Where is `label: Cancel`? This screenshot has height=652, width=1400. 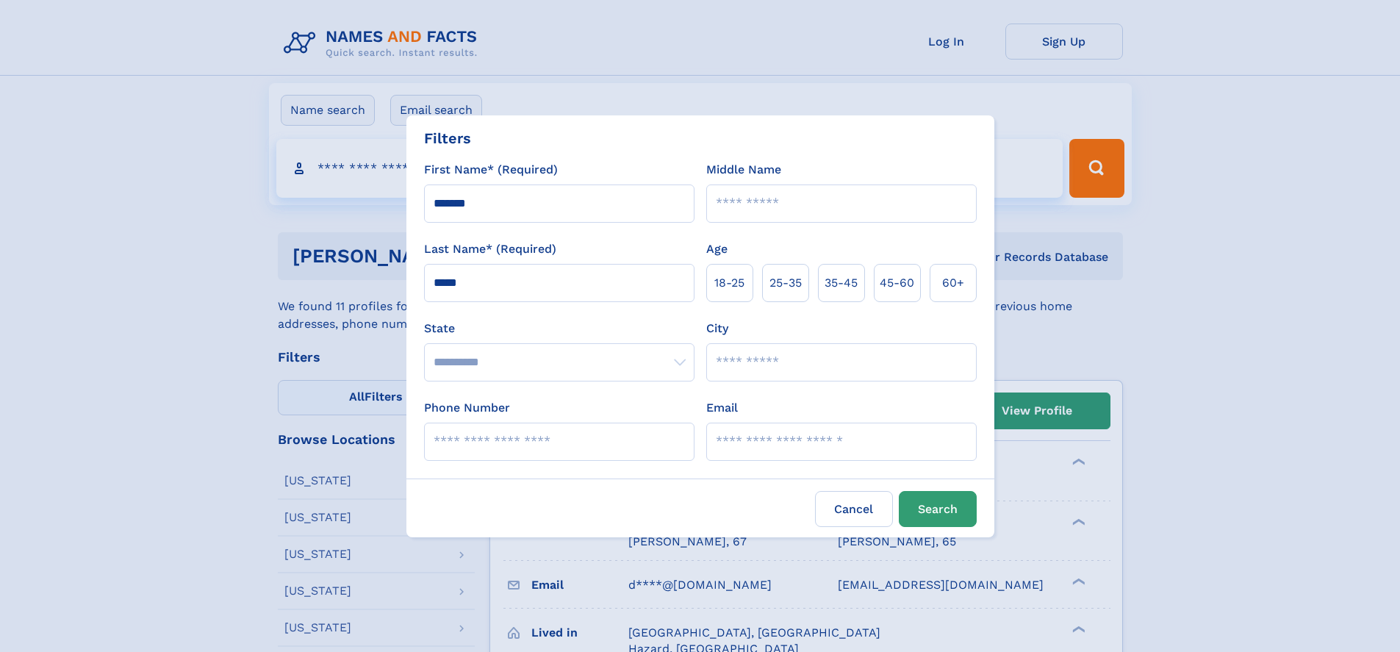
label: Cancel is located at coordinates (854, 509).